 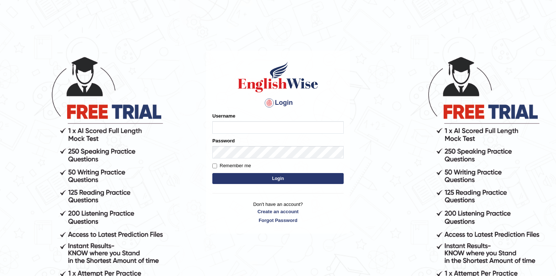 I want to click on a: Create an account, so click(x=278, y=211).